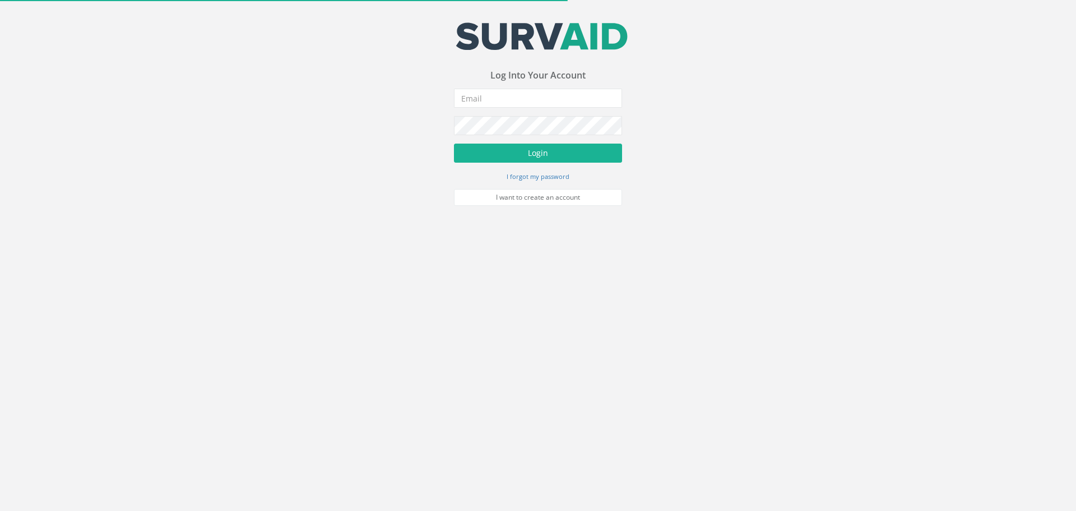 The image size is (1076, 511). I want to click on input: Email, so click(538, 98).